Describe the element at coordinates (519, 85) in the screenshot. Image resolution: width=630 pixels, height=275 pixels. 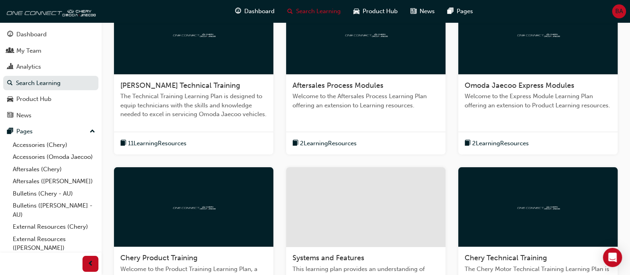
I see `span: Omoda Jaecoo Express Modules` at that location.